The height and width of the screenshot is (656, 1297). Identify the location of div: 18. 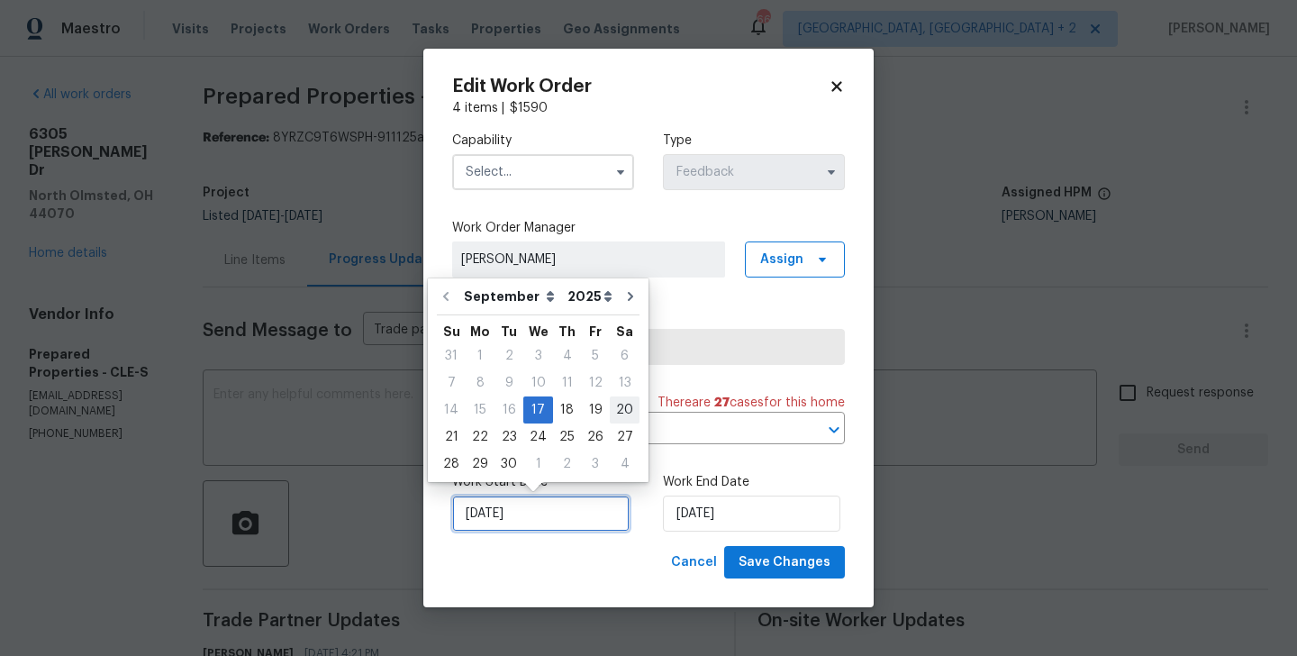
(567, 410).